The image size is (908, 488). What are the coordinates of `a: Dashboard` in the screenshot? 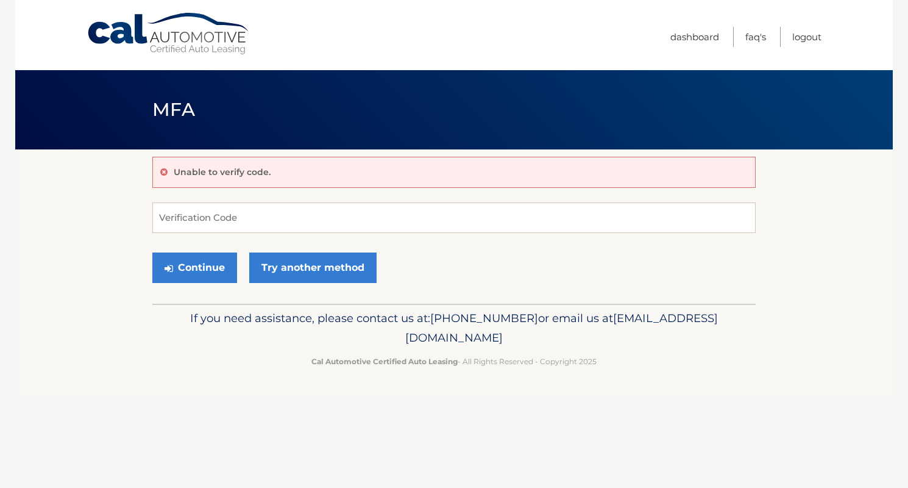 It's located at (695, 37).